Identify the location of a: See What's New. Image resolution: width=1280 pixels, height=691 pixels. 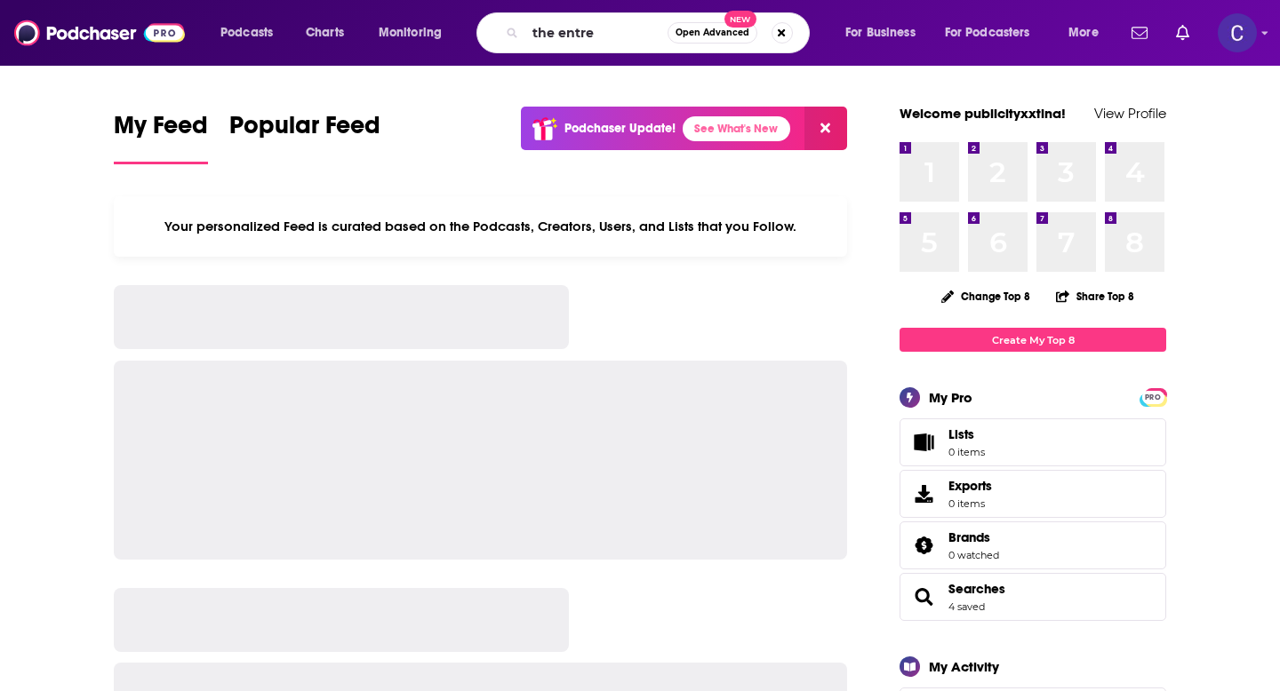
(736, 129).